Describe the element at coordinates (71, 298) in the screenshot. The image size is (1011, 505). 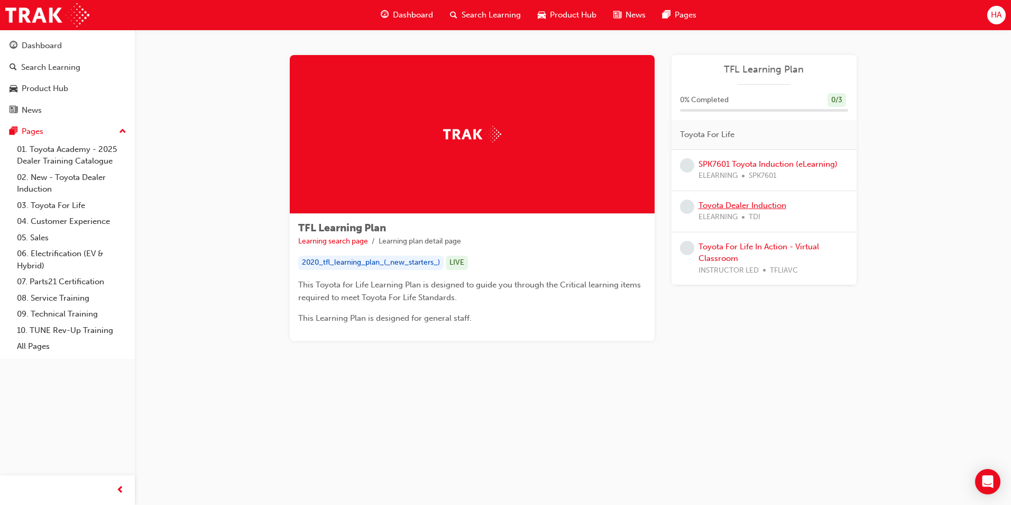
I see `a: 08. Service Training` at that location.